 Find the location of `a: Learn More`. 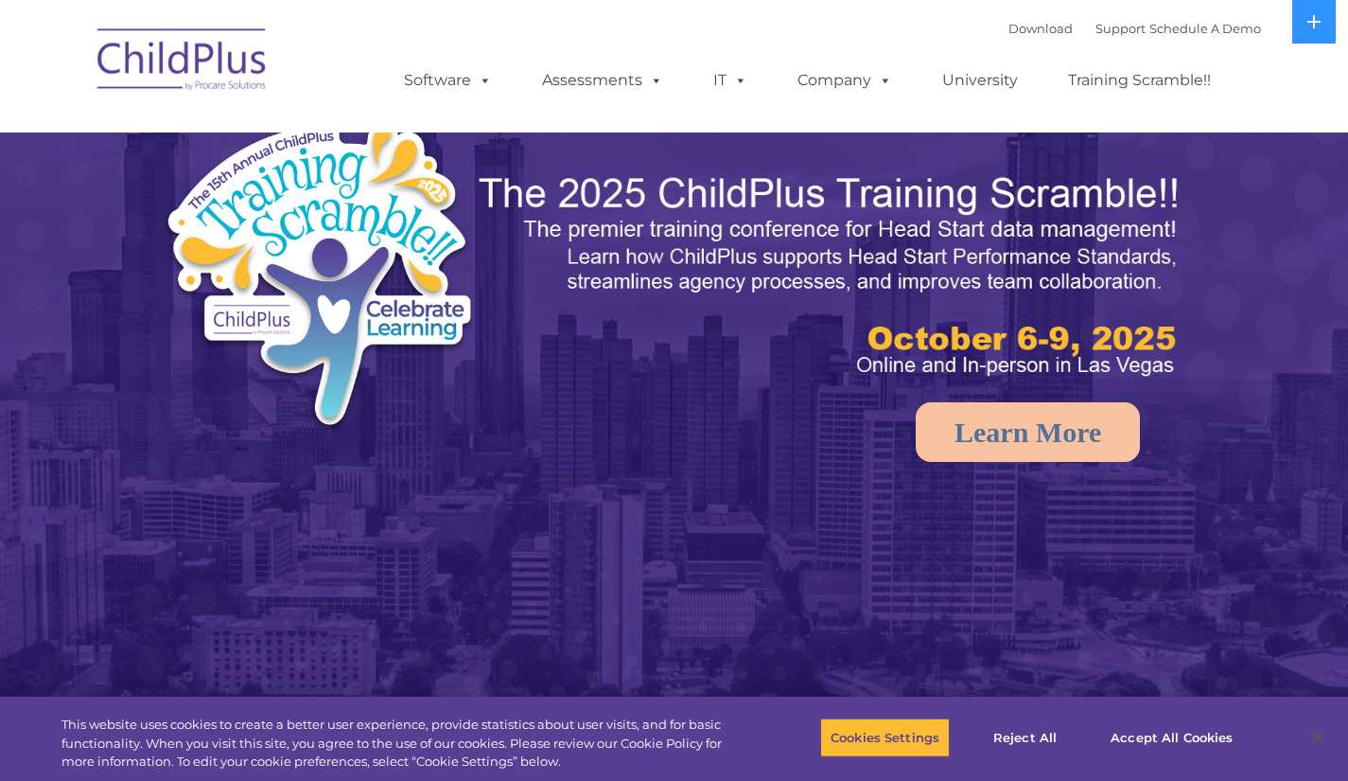

a: Learn More is located at coordinates (1028, 431).